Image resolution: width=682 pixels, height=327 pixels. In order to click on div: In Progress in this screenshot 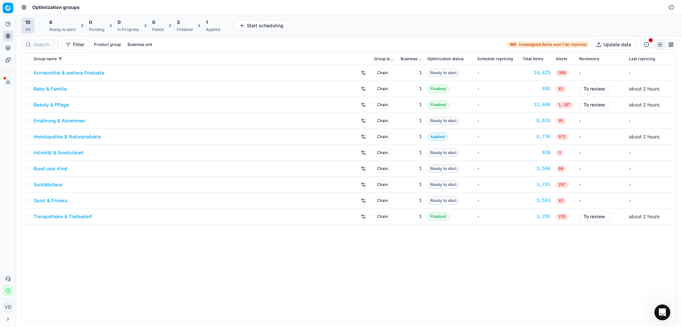, I will do `click(128, 30)`.